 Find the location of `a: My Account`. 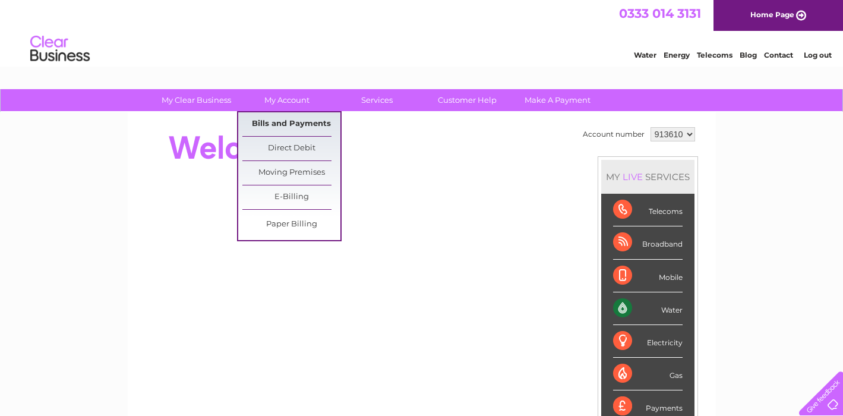

a: My Account is located at coordinates (287, 100).